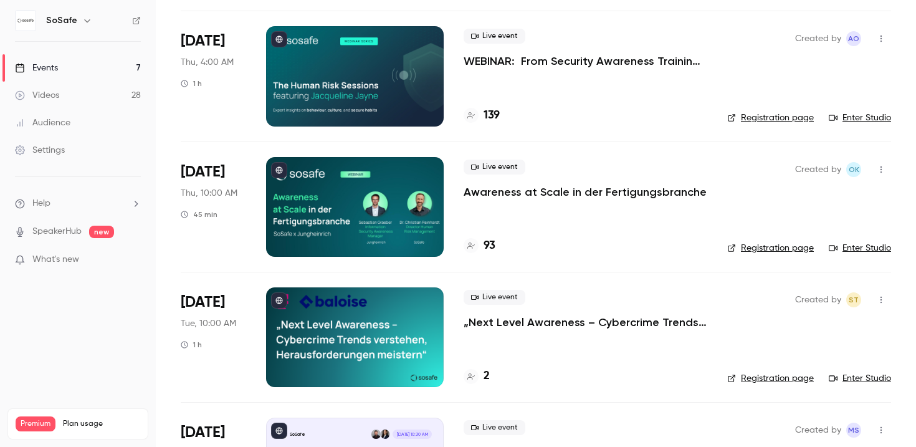  I want to click on p: „Next Level Awareness – Cybercrime Trends verstehen, Herausforderungen meistern“ Telekom Schweiz ..., so click(585, 322).